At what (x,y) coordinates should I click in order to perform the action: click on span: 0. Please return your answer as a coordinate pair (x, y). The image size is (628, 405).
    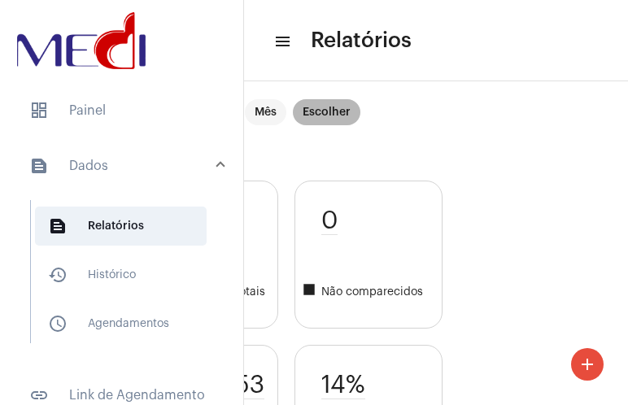
    Looking at the image, I should click on (330, 221).